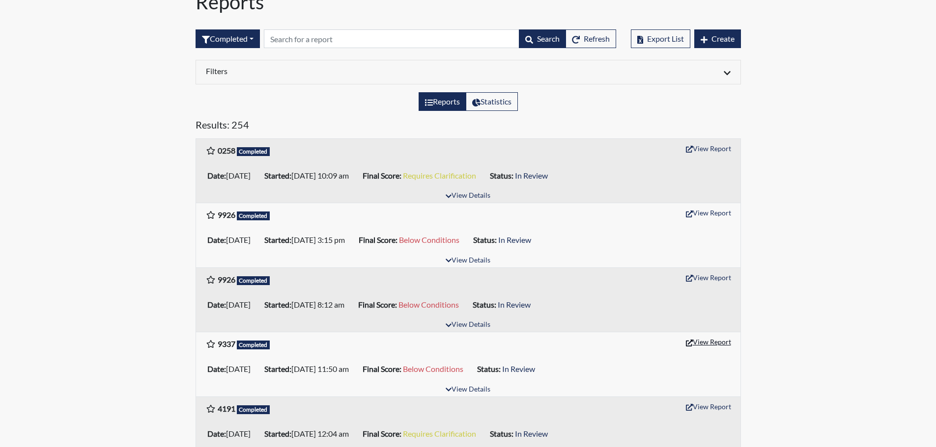  What do you see at coordinates (333, 71) in the screenshot?
I see `h6: Filters` at bounding box center [333, 71].